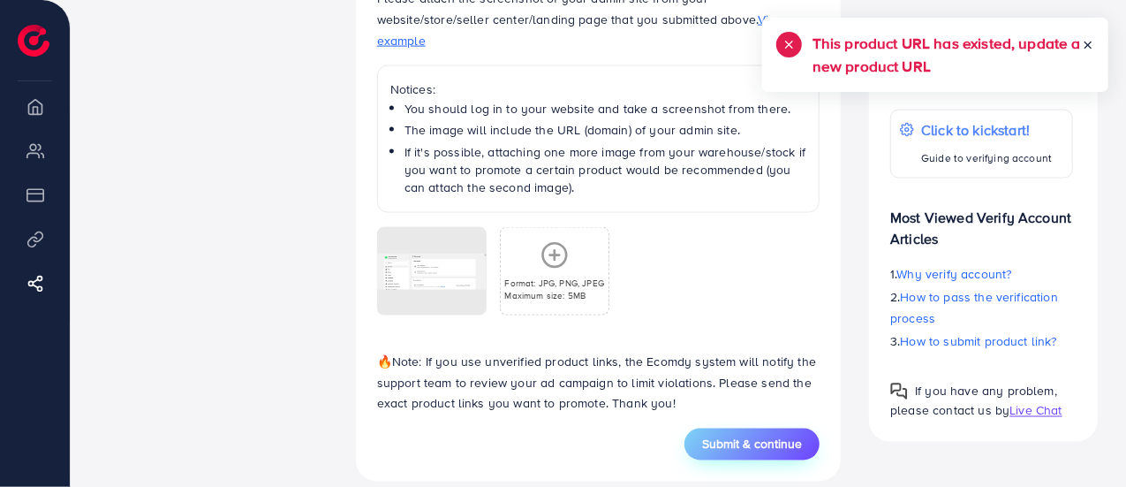  What do you see at coordinates (974, 307) in the screenshot?
I see `span: How to pass the verification process` at bounding box center [974, 307].